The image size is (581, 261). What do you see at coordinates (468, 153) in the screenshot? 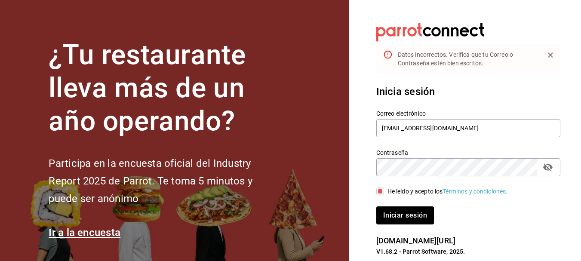
I see `label: Contraseña` at bounding box center [468, 153].